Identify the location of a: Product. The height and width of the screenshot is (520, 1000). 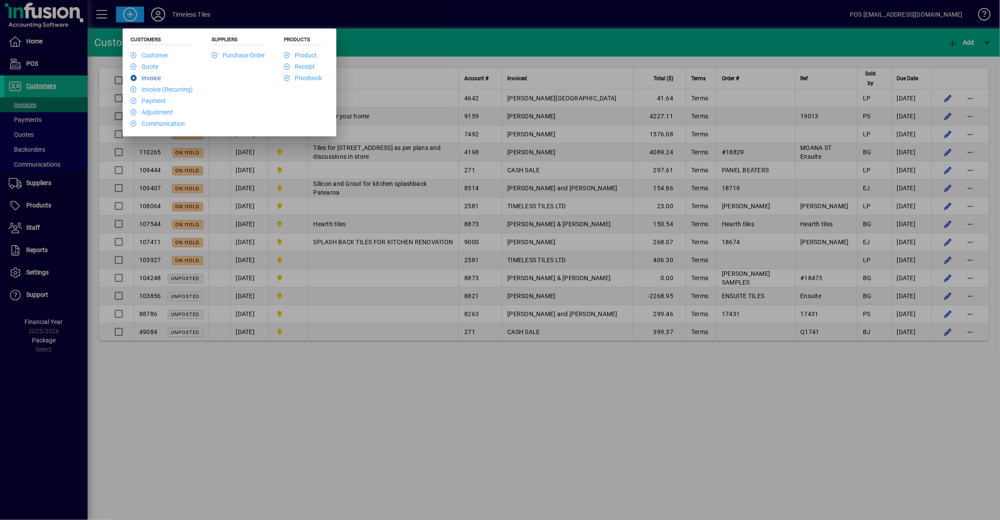
(300, 55).